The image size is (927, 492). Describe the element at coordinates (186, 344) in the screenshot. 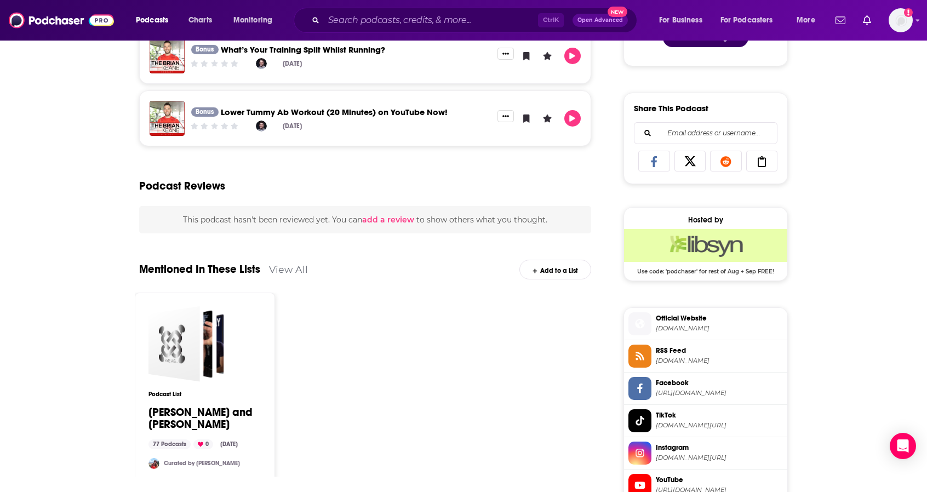

I see `a: Addison and Matt` at that location.